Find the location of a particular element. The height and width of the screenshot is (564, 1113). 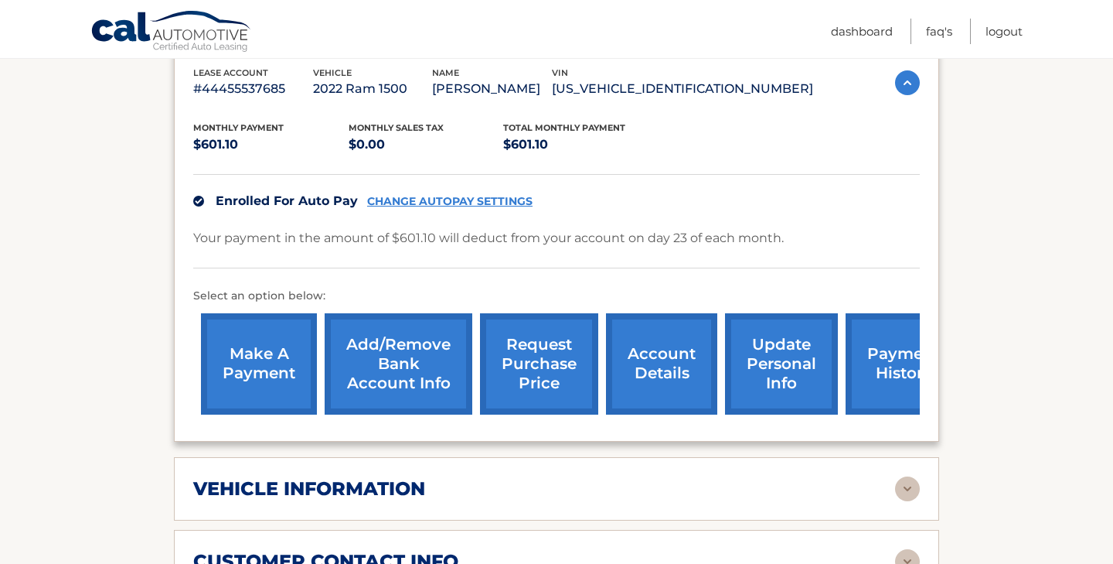

a: update personal info is located at coordinates (782, 363).